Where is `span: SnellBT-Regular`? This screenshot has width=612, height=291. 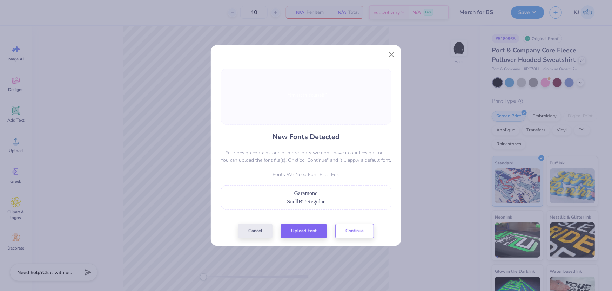 span: SnellBT-Regular is located at coordinates (306, 201).